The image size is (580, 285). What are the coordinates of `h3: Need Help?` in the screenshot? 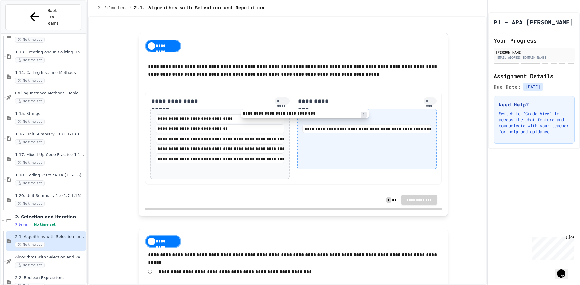 It's located at (534, 105).